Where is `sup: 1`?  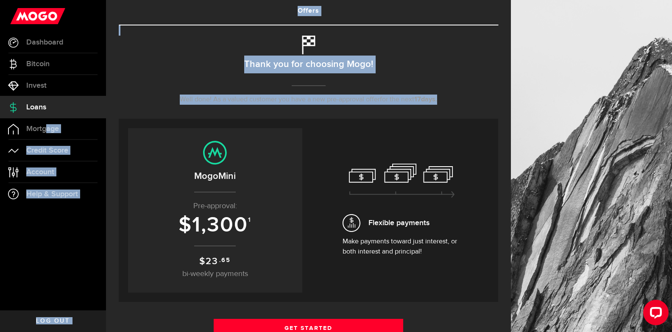
sup: 1 is located at coordinates (250, 220).